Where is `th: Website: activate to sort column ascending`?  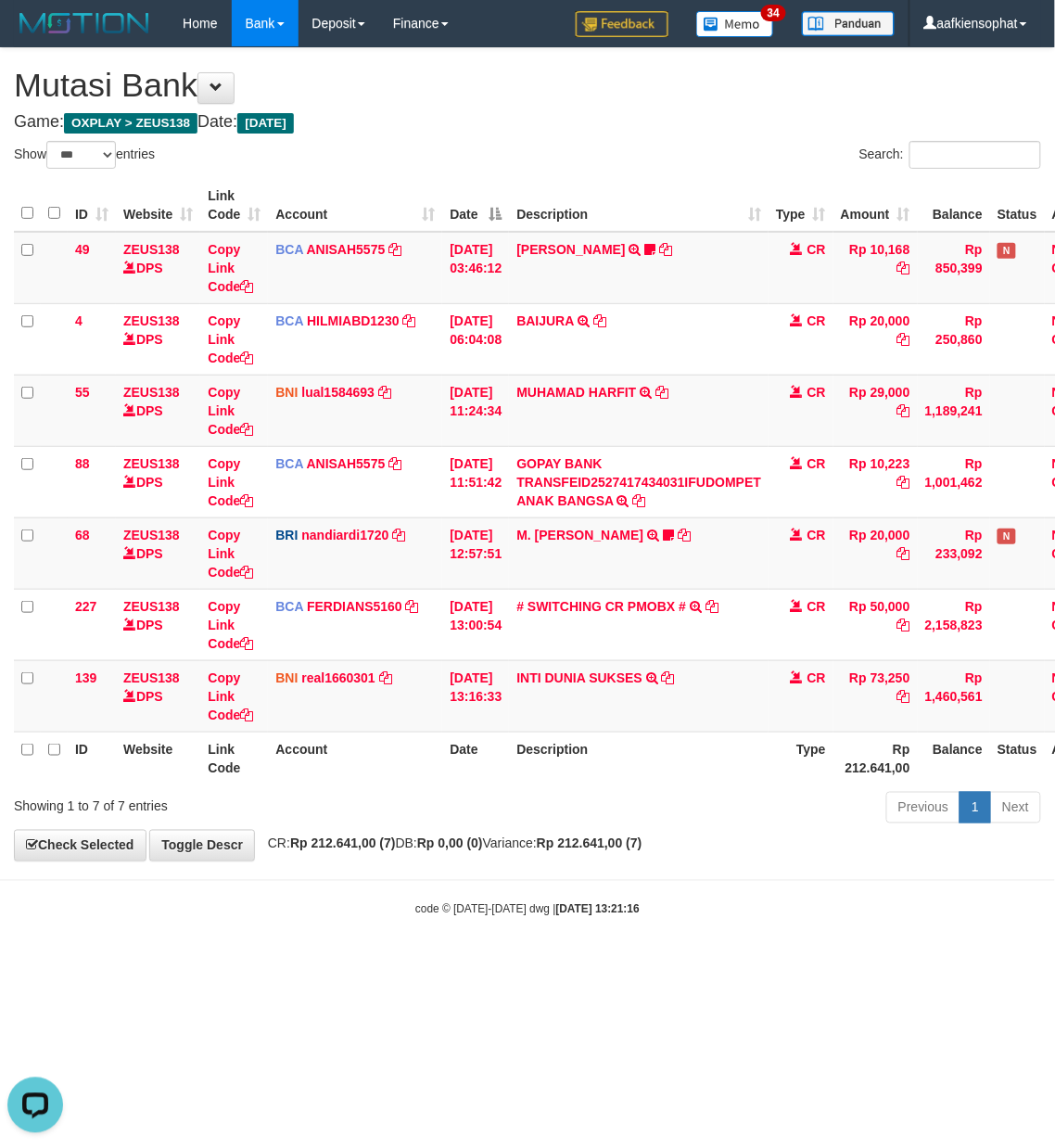
th: Website: activate to sort column ascending is located at coordinates (157, 205).